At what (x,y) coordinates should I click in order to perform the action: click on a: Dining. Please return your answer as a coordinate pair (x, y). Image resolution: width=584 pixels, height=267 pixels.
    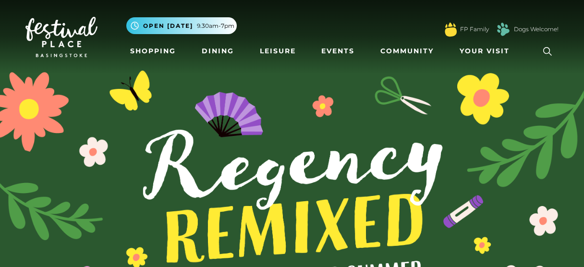
    Looking at the image, I should click on (218, 51).